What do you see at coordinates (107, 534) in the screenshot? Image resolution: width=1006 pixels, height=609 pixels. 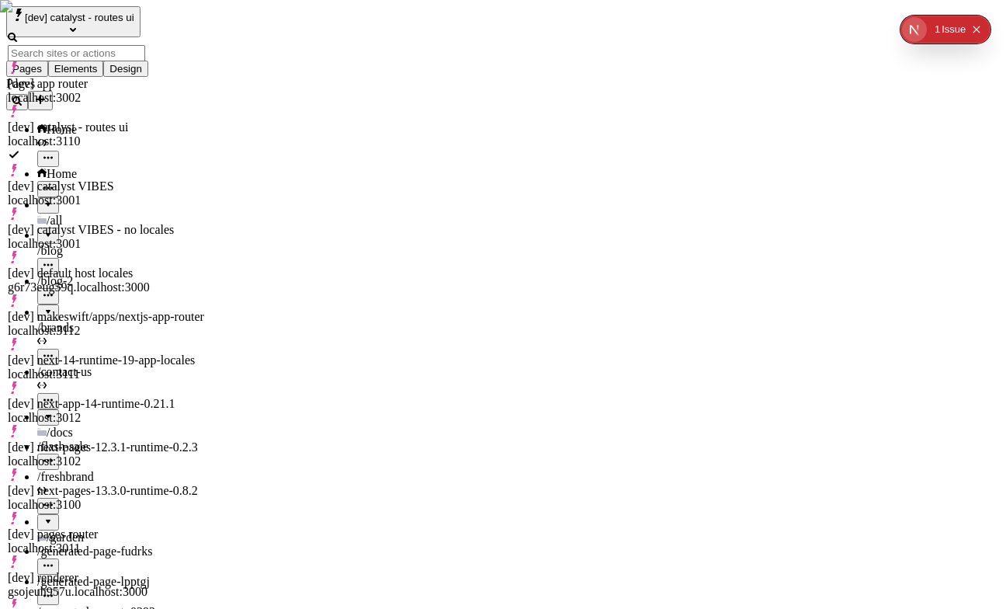 I see `div: [dev] pages router` at bounding box center [107, 534].